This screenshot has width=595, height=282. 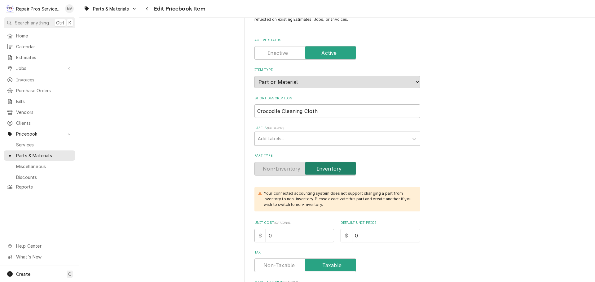 I want to click on label: Part Type, so click(x=337, y=156).